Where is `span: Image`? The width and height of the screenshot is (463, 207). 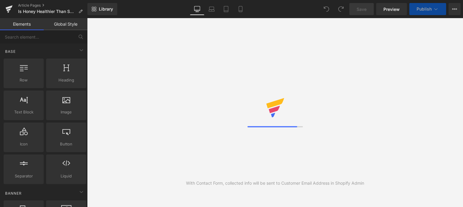 span: Image is located at coordinates (66, 112).